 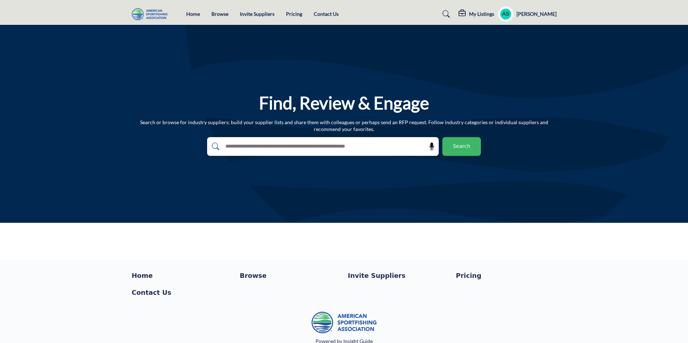 I want to click on p: Search or browse for industry suppliers; build your supplier lists and share them with colleagues..., so click(x=344, y=126).